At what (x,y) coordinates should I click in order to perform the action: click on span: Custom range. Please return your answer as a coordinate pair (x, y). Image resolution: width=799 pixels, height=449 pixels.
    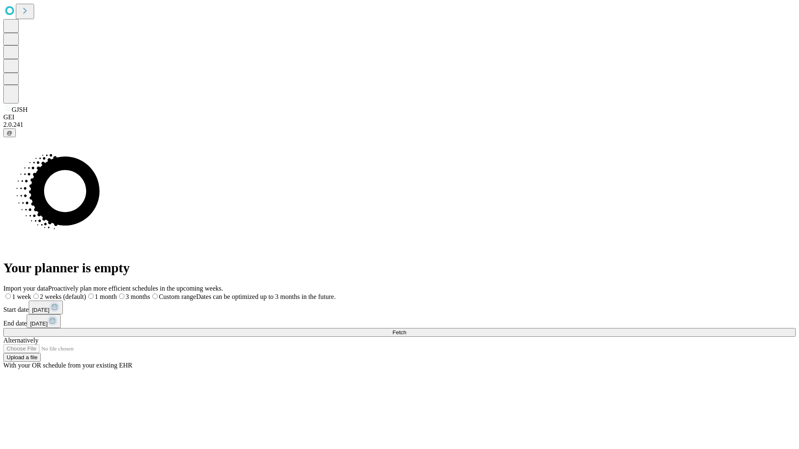
    Looking at the image, I should click on (177, 297).